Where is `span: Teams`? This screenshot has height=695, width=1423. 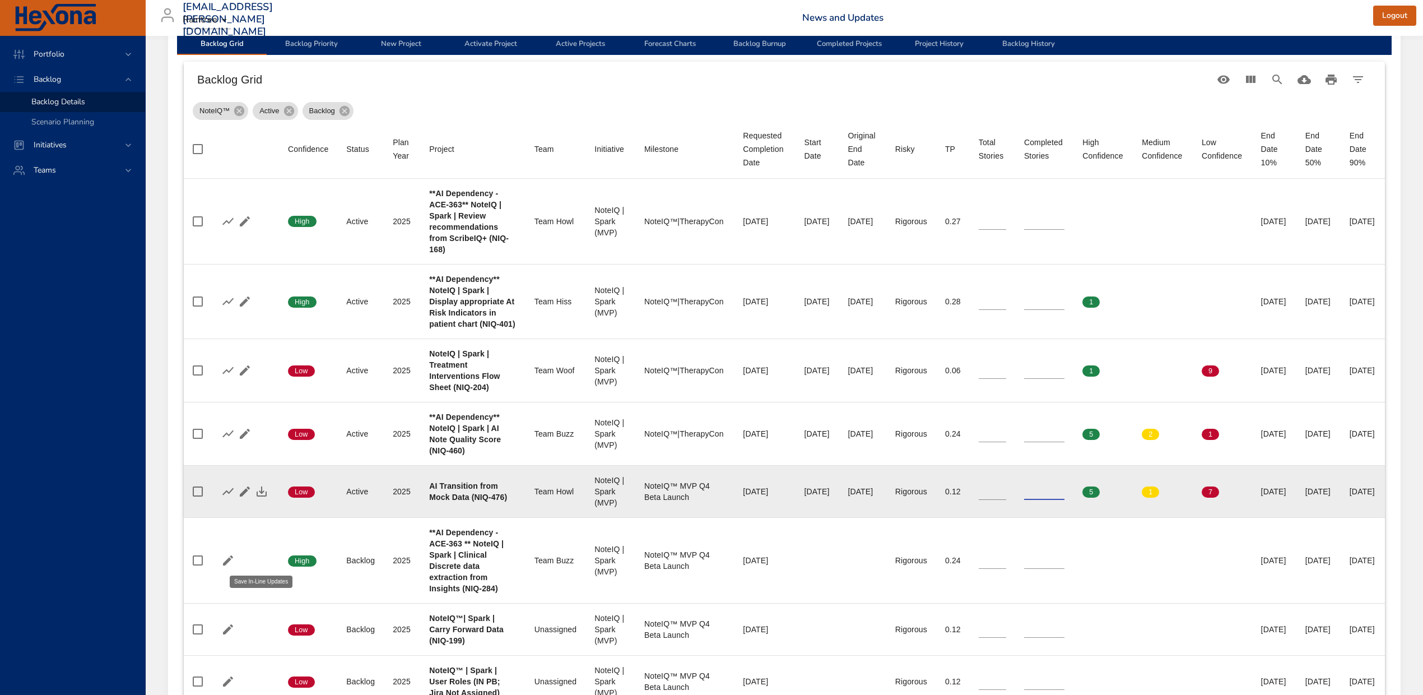
span: Teams is located at coordinates (45, 170).